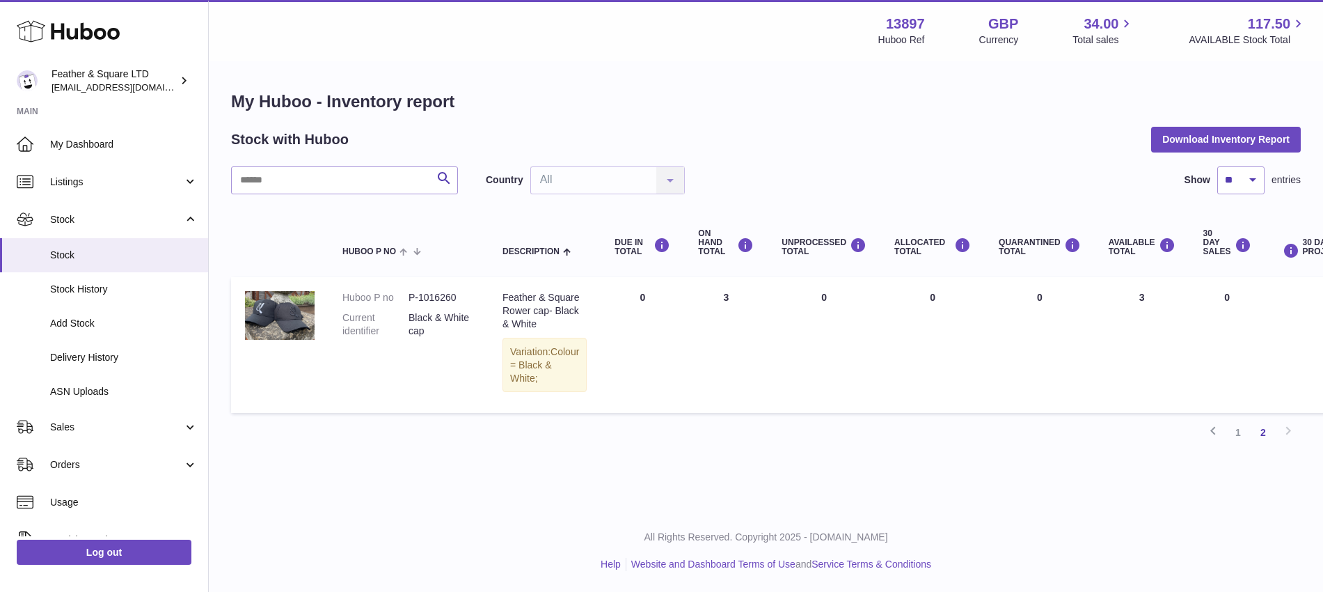  I want to click on span: Colour = Black & White;, so click(544, 365).